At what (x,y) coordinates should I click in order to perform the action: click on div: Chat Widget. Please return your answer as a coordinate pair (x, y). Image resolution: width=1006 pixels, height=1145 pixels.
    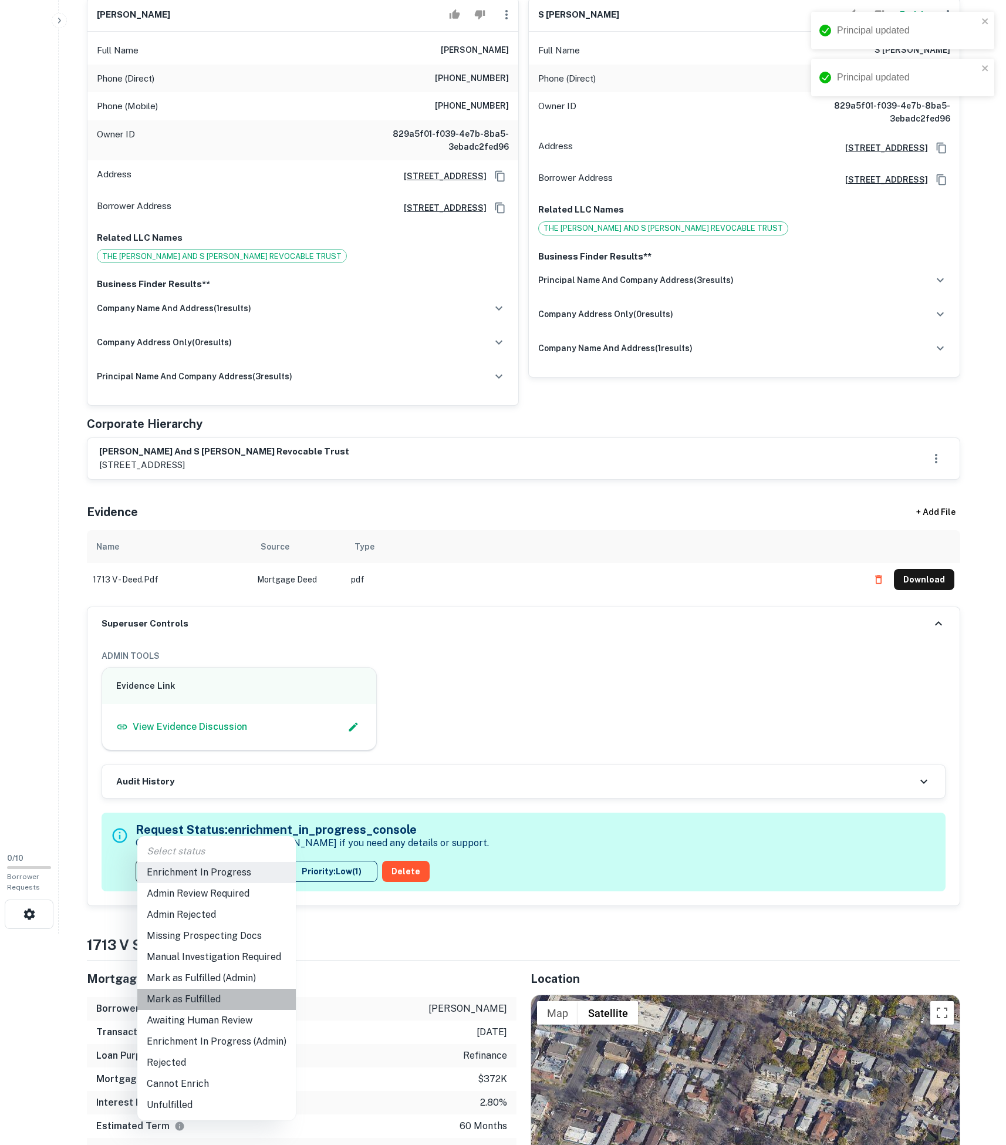
    Looking at the image, I should click on (977, 1079).